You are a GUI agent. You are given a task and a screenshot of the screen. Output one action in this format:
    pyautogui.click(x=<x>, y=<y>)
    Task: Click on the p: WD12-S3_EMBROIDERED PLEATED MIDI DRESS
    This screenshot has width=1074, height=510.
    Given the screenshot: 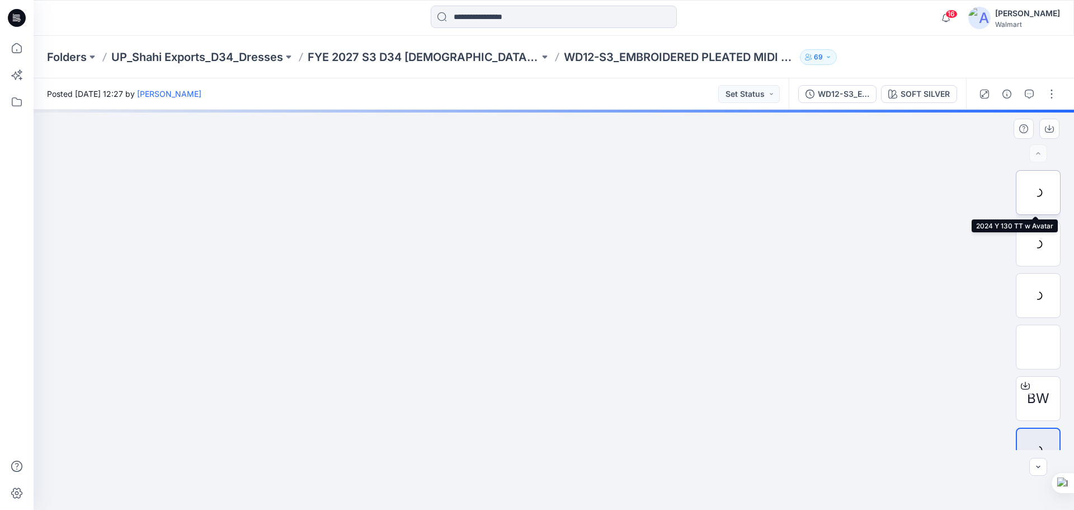 What is the action you would take?
    pyautogui.click(x=680, y=57)
    